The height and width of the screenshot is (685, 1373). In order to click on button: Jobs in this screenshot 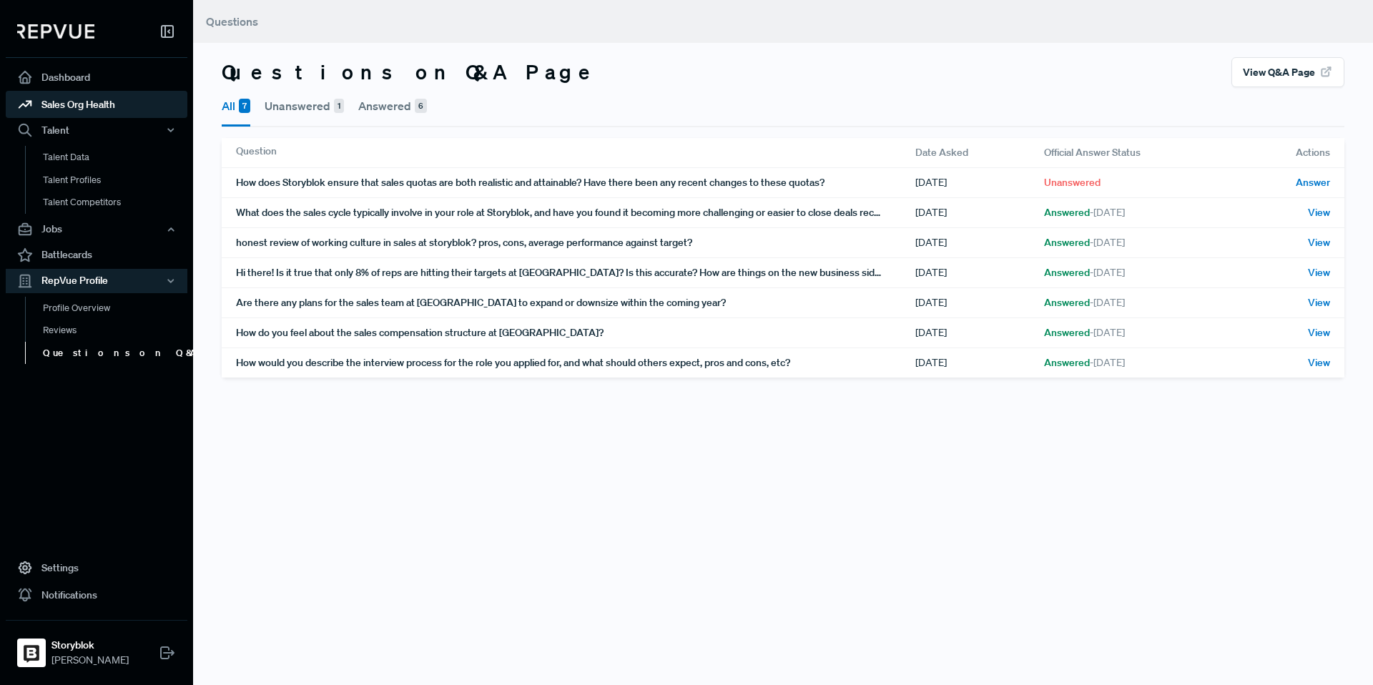, I will do `click(97, 230)`.